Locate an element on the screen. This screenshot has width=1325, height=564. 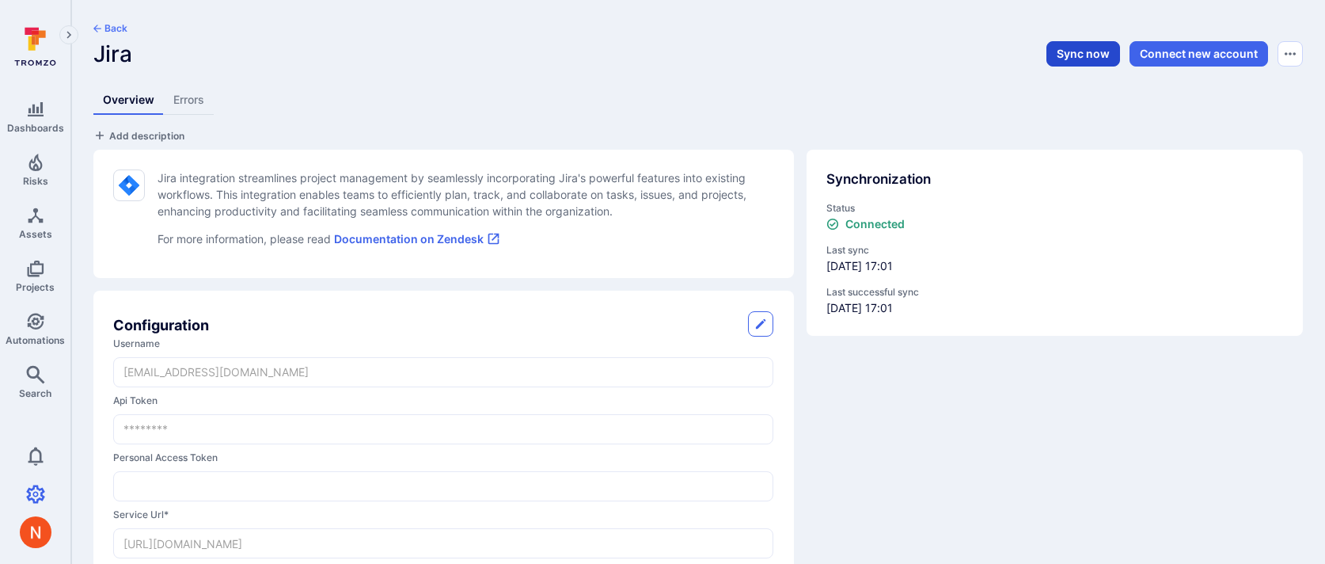
button: Expand navigation menu is located at coordinates (69, 35).